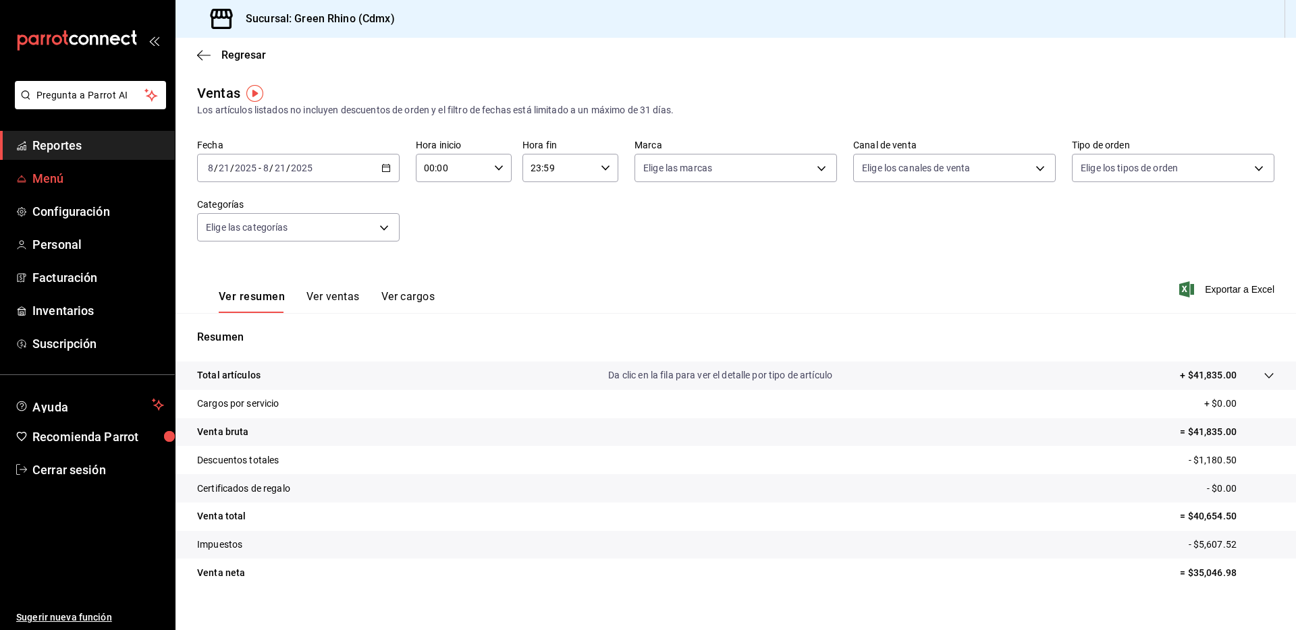 The height and width of the screenshot is (630, 1296). I want to click on span: Elige los canales de venta, so click(916, 168).